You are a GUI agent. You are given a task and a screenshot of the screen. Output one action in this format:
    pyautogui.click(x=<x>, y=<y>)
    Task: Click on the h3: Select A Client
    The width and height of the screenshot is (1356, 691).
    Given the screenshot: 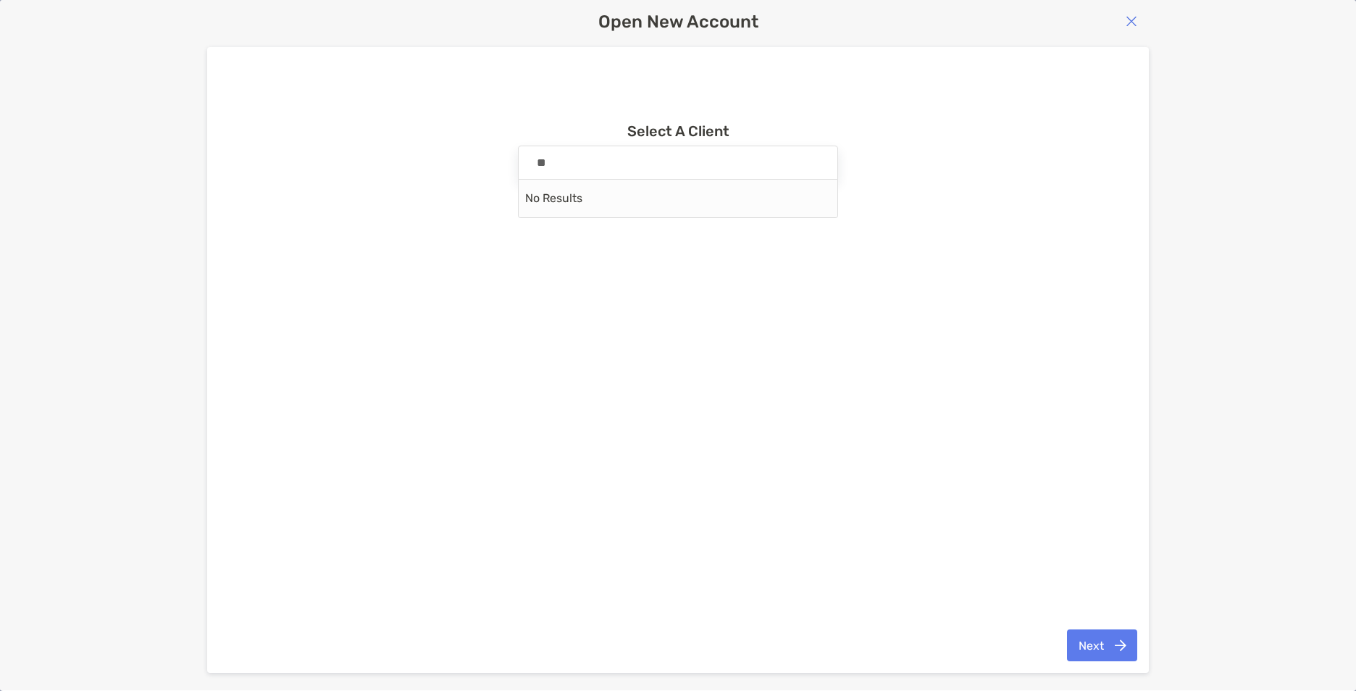 What is the action you would take?
    pyautogui.click(x=678, y=131)
    